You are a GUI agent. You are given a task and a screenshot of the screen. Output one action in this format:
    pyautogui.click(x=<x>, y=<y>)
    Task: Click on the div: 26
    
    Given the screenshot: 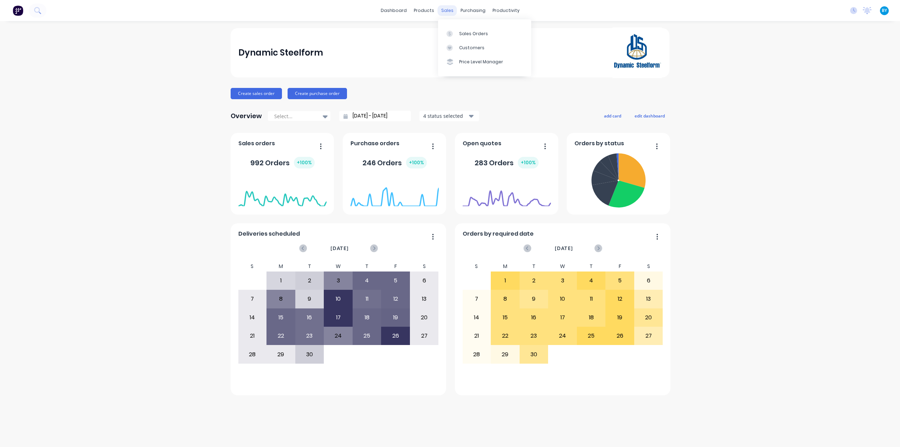 What is the action you would take?
    pyautogui.click(x=620, y=336)
    